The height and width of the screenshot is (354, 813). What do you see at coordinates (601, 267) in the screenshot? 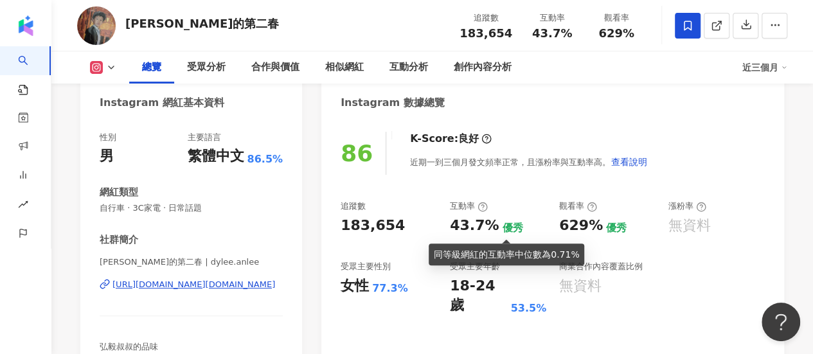
I see `div: 商業合作內容覆蓋比例` at bounding box center [601, 267].